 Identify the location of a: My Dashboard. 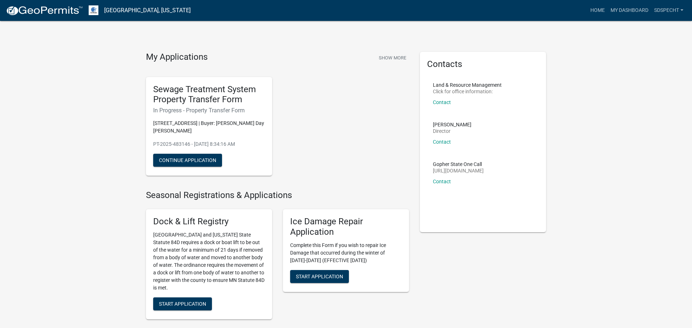
(630, 10).